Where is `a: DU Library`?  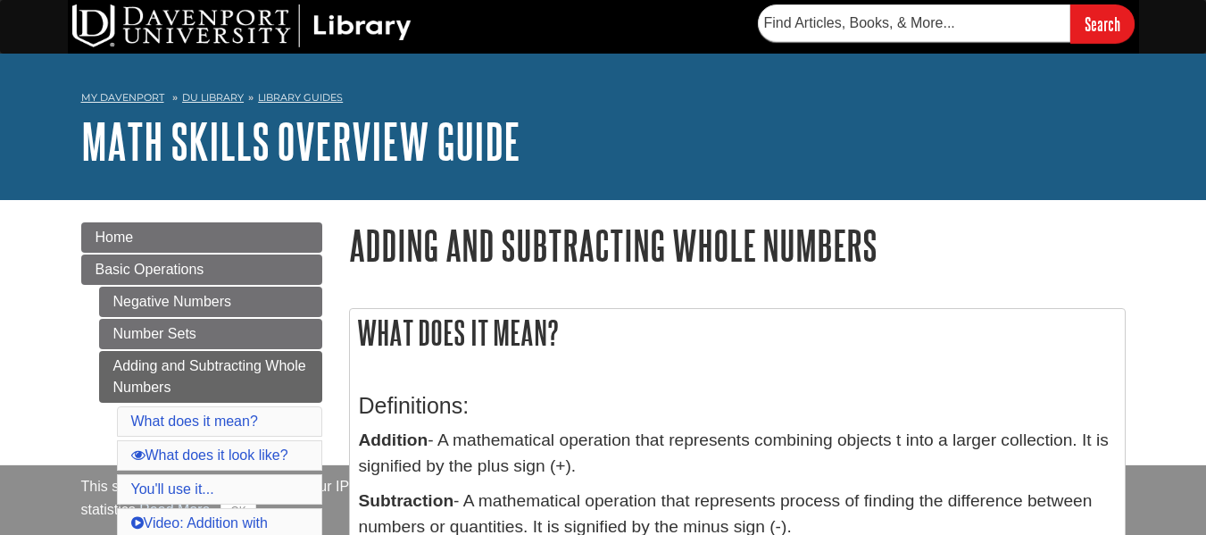 a: DU Library is located at coordinates (212, 97).